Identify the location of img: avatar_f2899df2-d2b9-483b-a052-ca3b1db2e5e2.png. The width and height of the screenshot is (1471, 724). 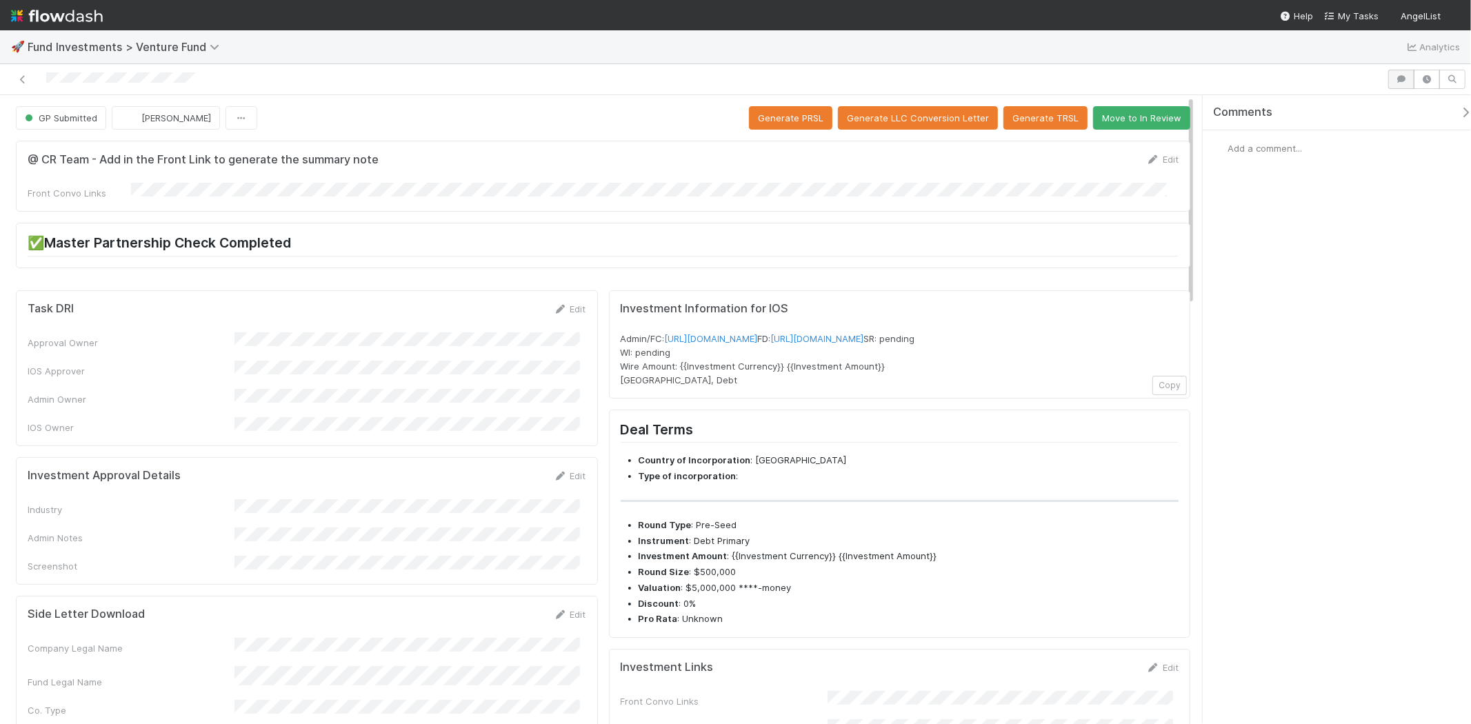
(130, 118).